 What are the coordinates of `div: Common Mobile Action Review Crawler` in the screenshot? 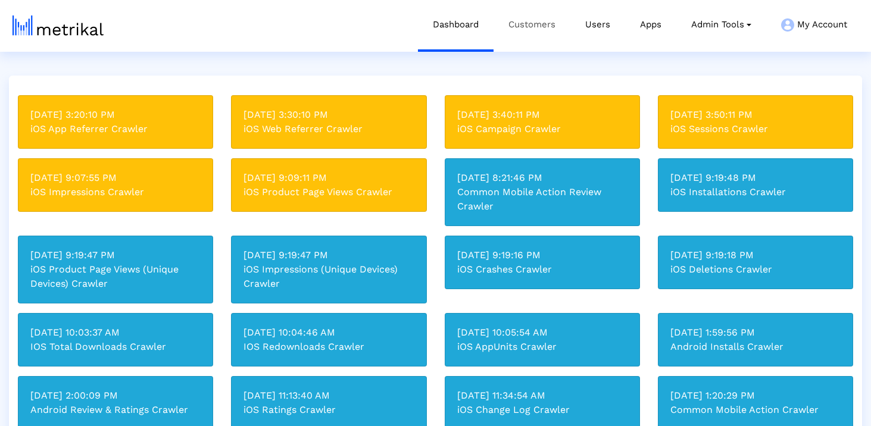 It's located at (542, 199).